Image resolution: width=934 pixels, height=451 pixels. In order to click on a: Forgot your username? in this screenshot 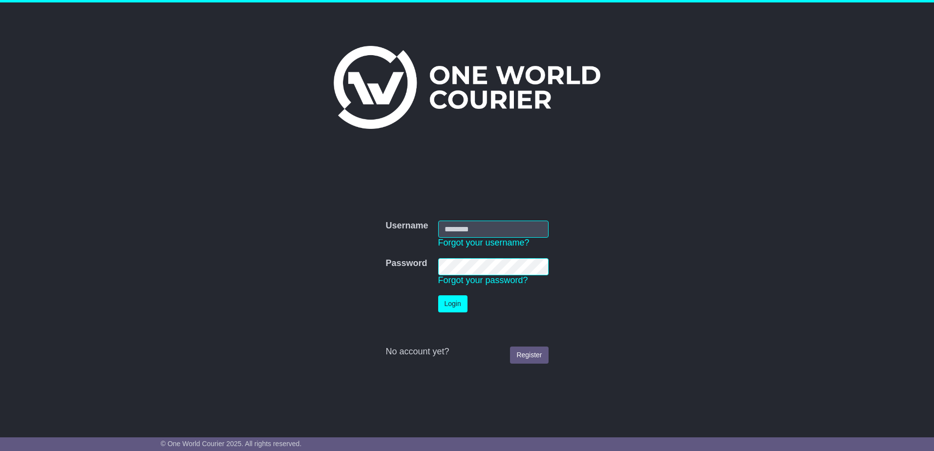, I will do `click(483, 243)`.